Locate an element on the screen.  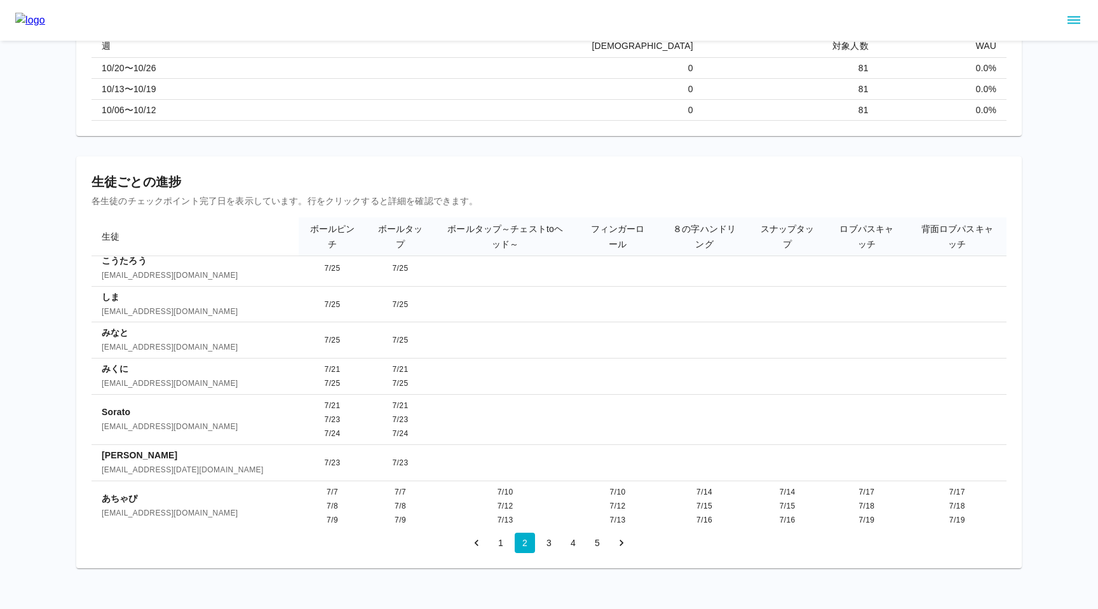
th: 背面ロブパスキャッチ is located at coordinates (957, 236).